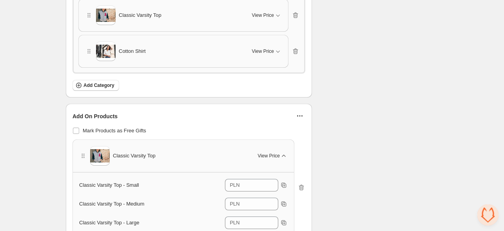 The height and width of the screenshot is (231, 504). I want to click on span: Classic Varsity Top - Medium, so click(112, 204).